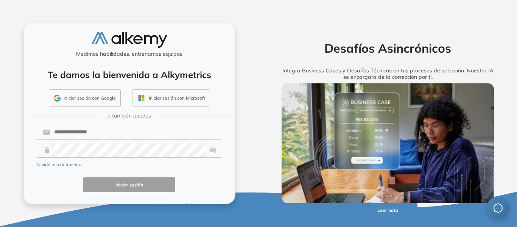 Image resolution: width=517 pixels, height=227 pixels. I want to click on img: asd, so click(213, 150).